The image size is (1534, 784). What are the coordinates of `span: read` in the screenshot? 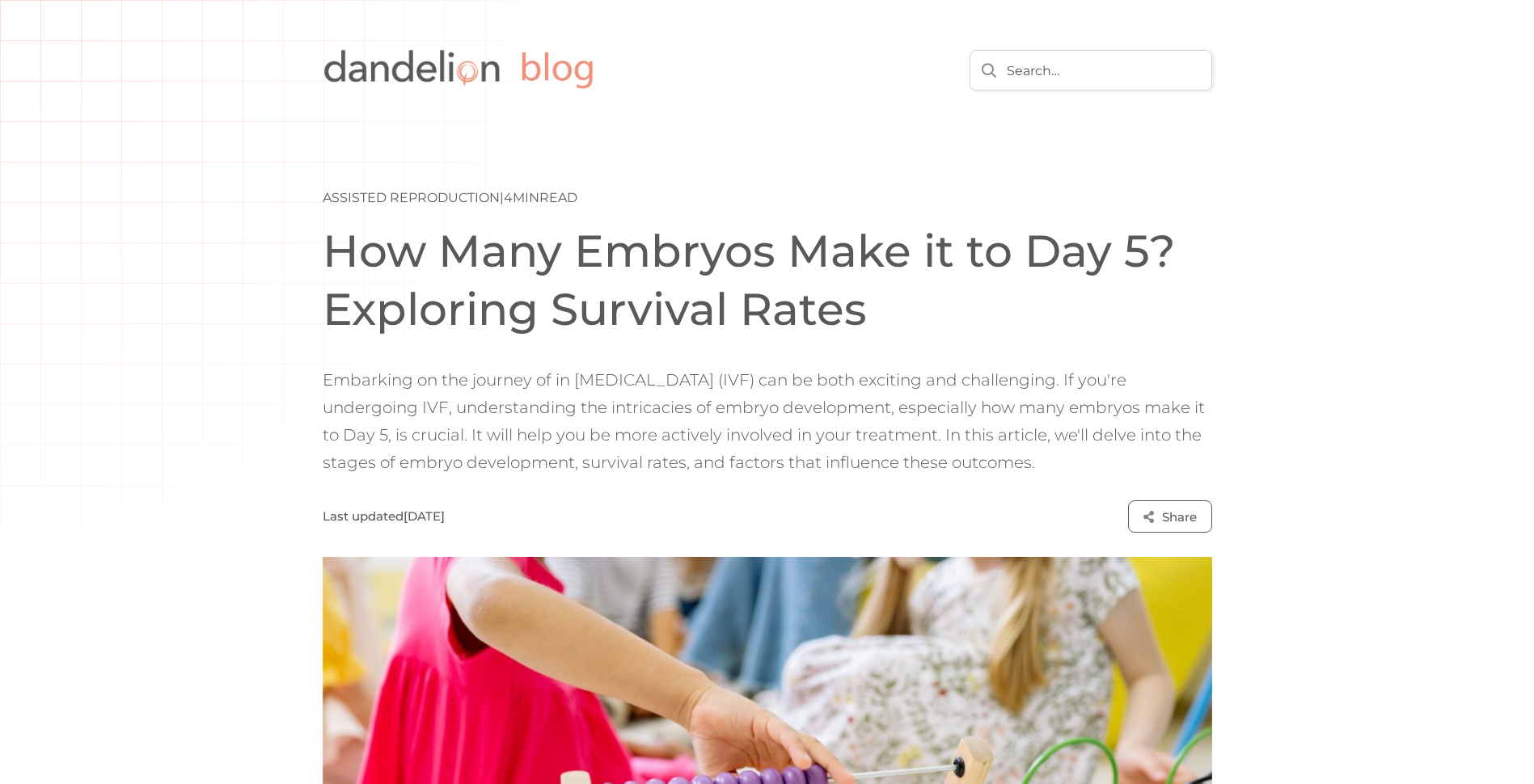 It's located at (558, 197).